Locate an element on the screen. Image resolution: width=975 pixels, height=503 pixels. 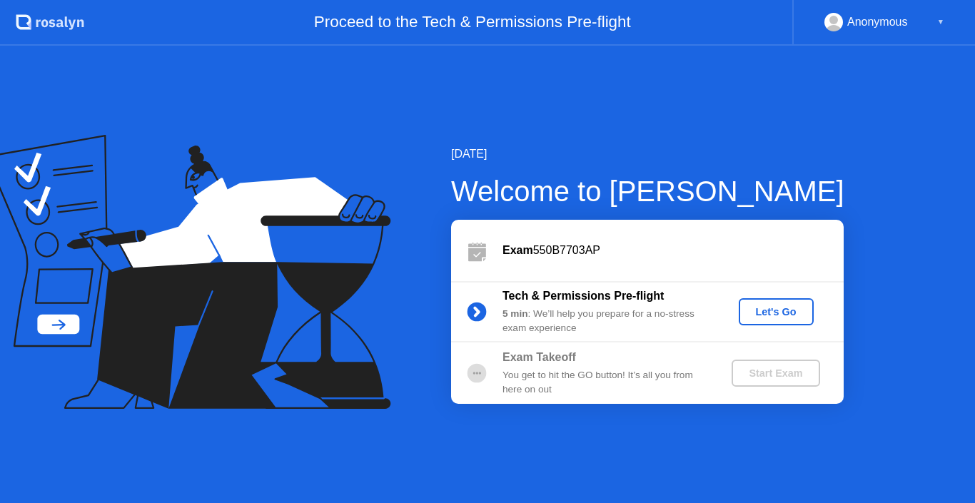
div: Start Exam is located at coordinates (775, 373).